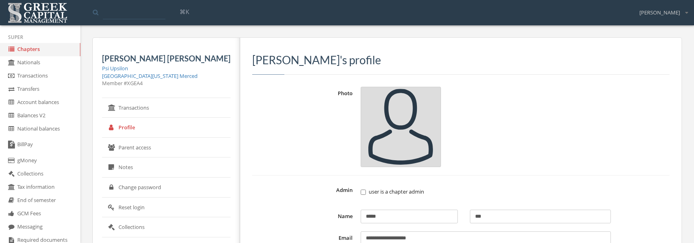 This screenshot has height=243, width=694. Describe the element at coordinates (304, 192) in the screenshot. I see `label: Admin` at that location.